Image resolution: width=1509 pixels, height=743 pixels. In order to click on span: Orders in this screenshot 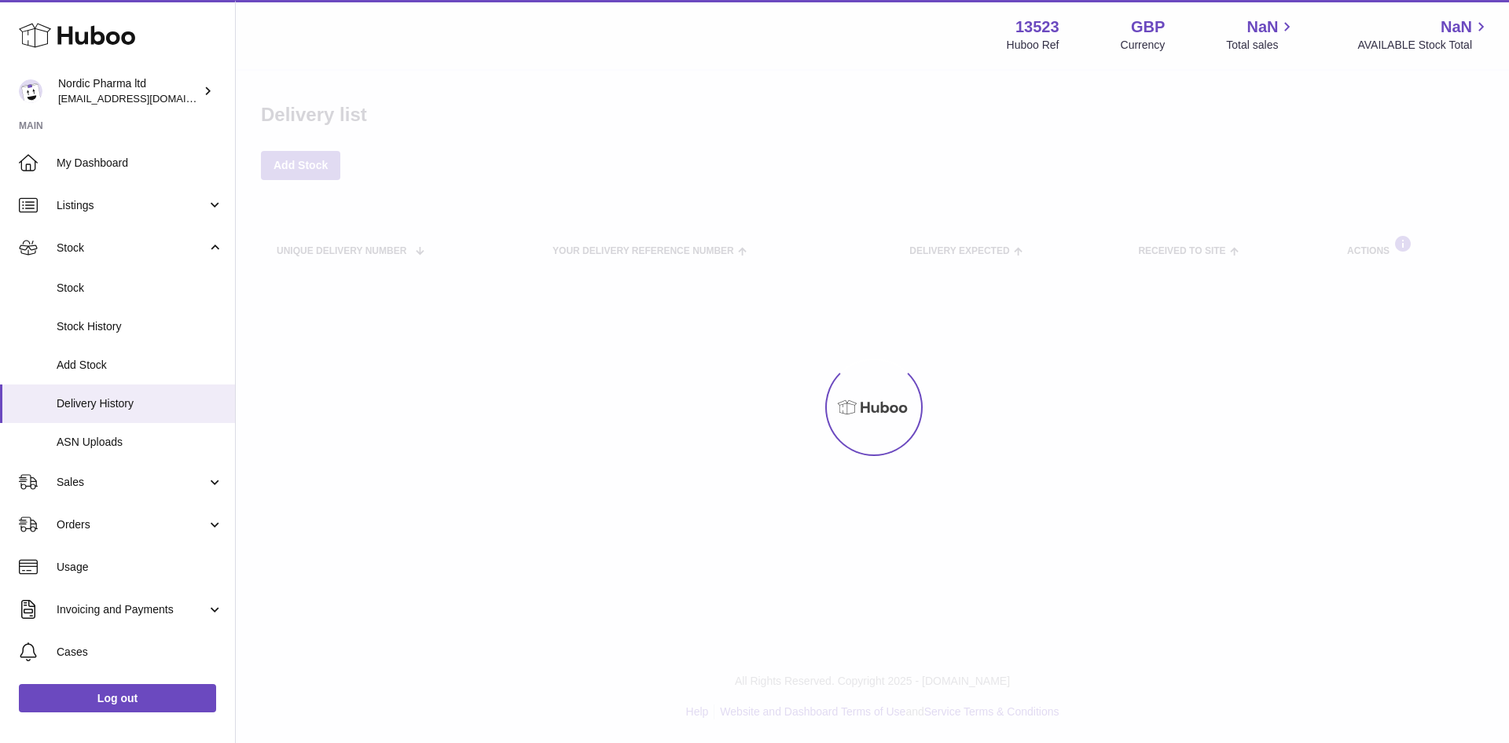, I will do `click(131, 524)`.